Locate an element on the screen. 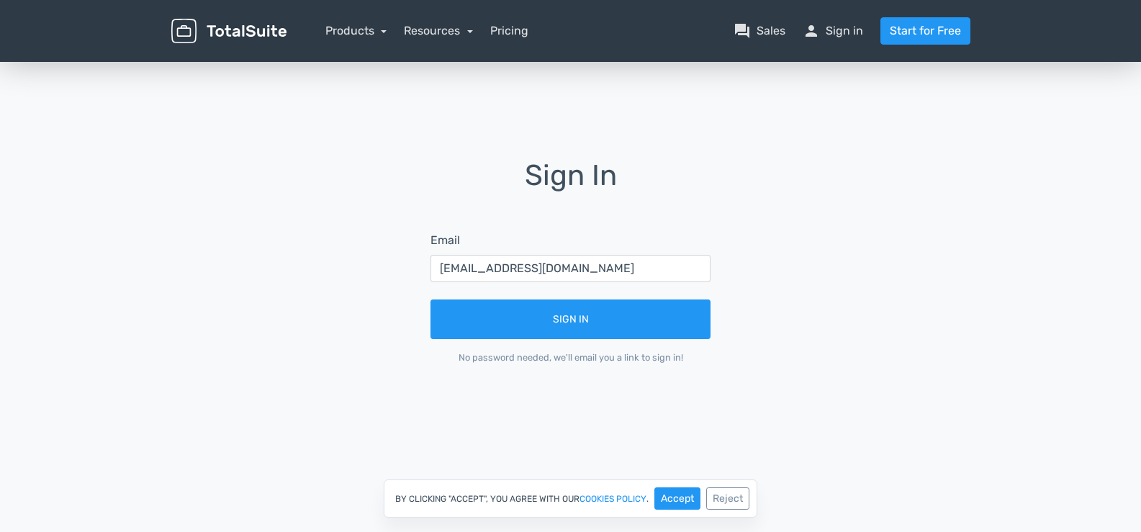 The height and width of the screenshot is (532, 1141). a: Resources is located at coordinates (438, 30).